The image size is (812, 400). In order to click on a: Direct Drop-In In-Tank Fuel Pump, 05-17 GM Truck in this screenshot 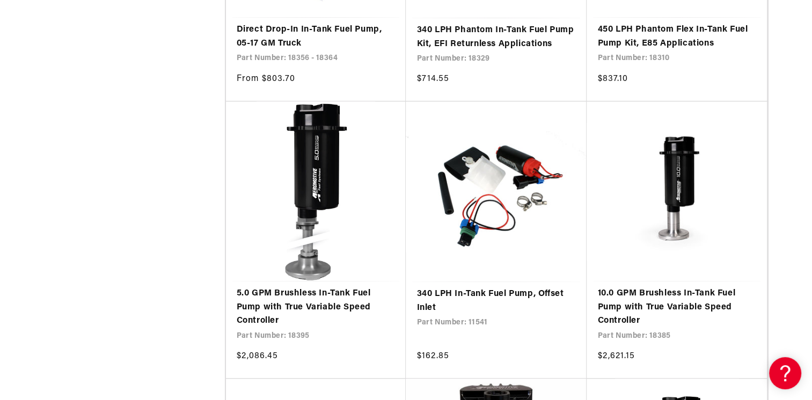, I will do `click(316, 36)`.